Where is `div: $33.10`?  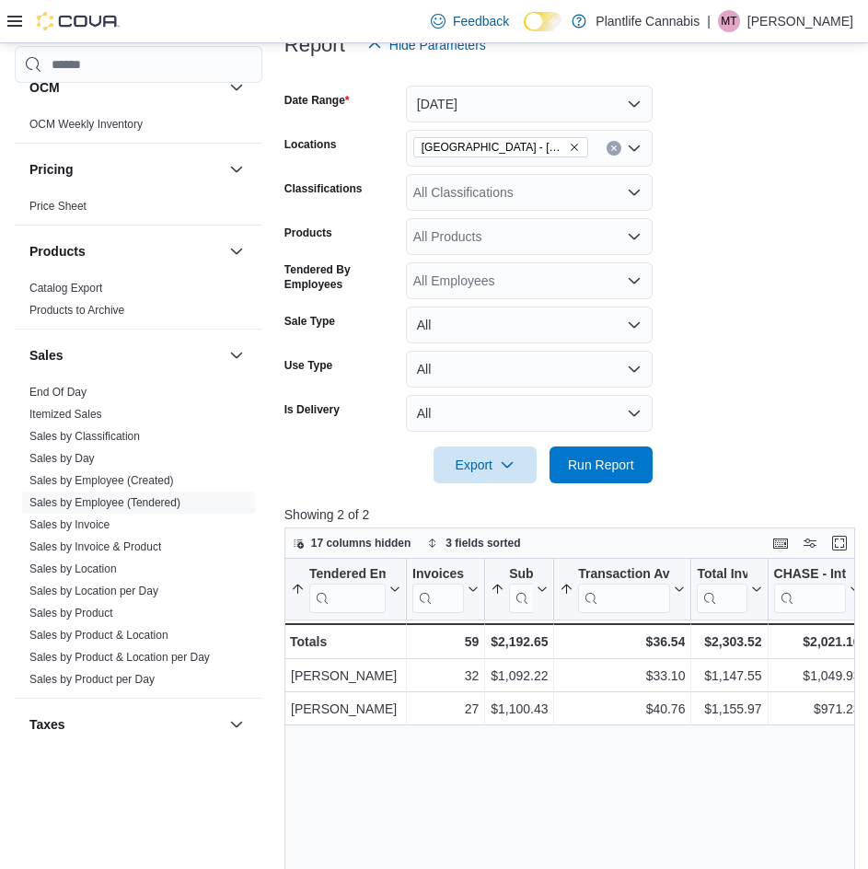
div: $33.10 is located at coordinates (622, 675).